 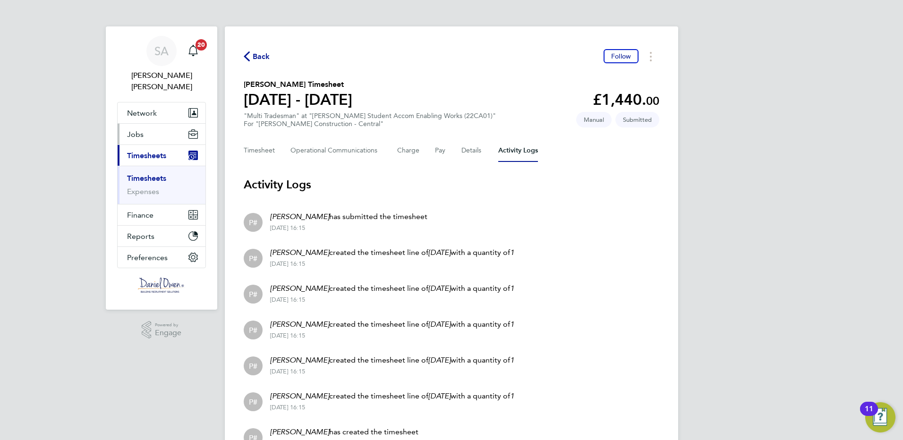 I want to click on span: Samantha Ahmet, so click(x=162, y=81).